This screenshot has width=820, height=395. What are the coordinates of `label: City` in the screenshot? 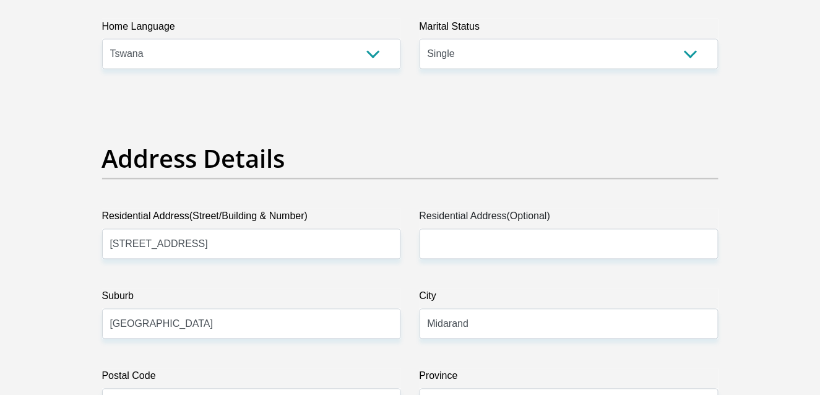 It's located at (569, 299).